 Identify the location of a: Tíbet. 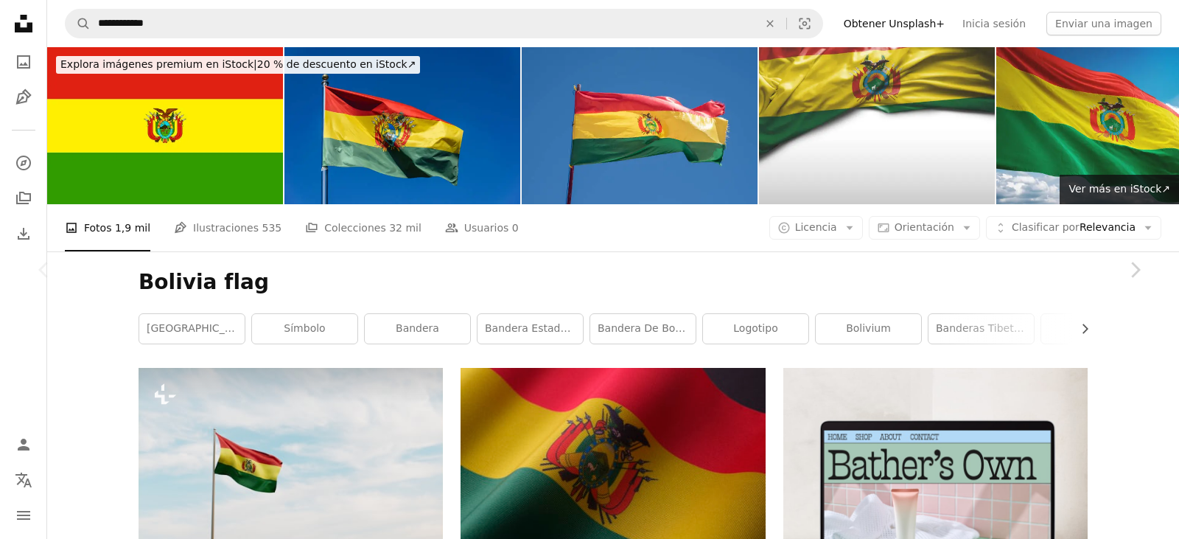
(1094, 329).